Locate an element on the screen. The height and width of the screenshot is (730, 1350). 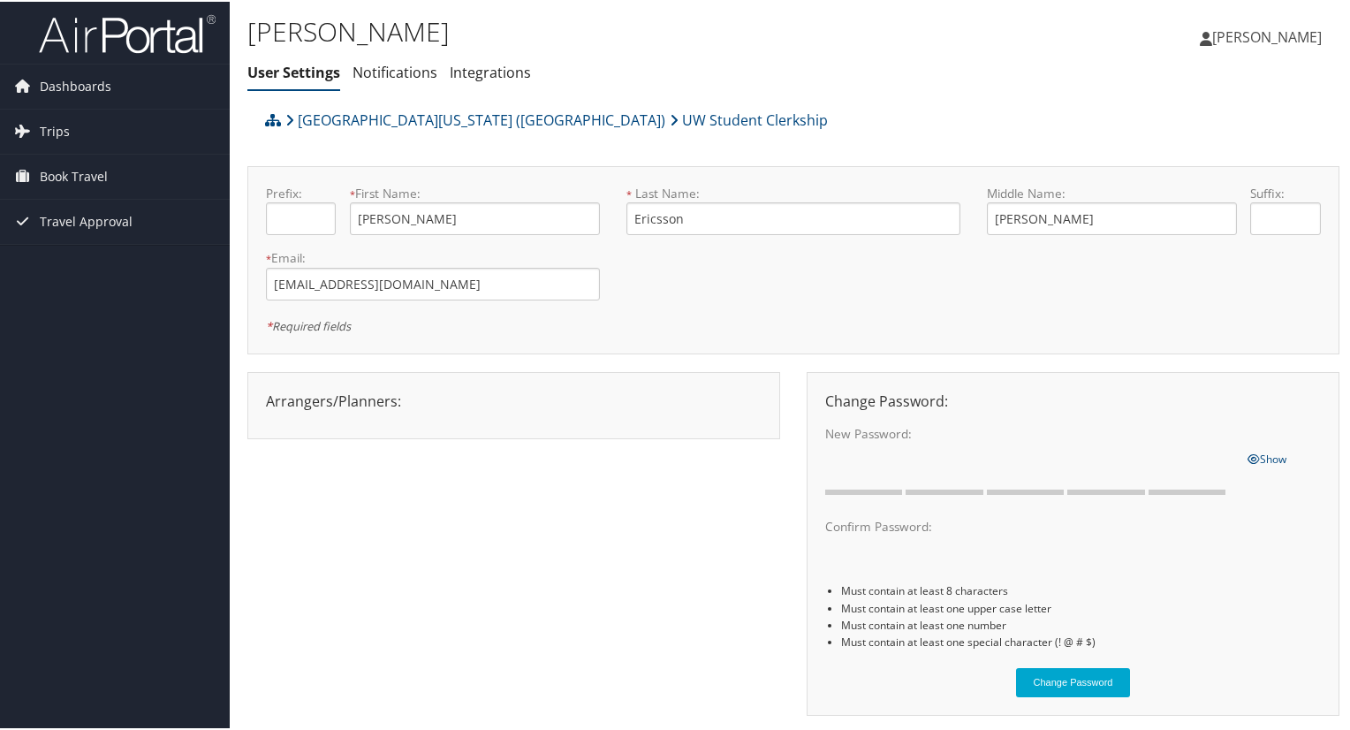
label: Prefix: is located at coordinates (300, 192).